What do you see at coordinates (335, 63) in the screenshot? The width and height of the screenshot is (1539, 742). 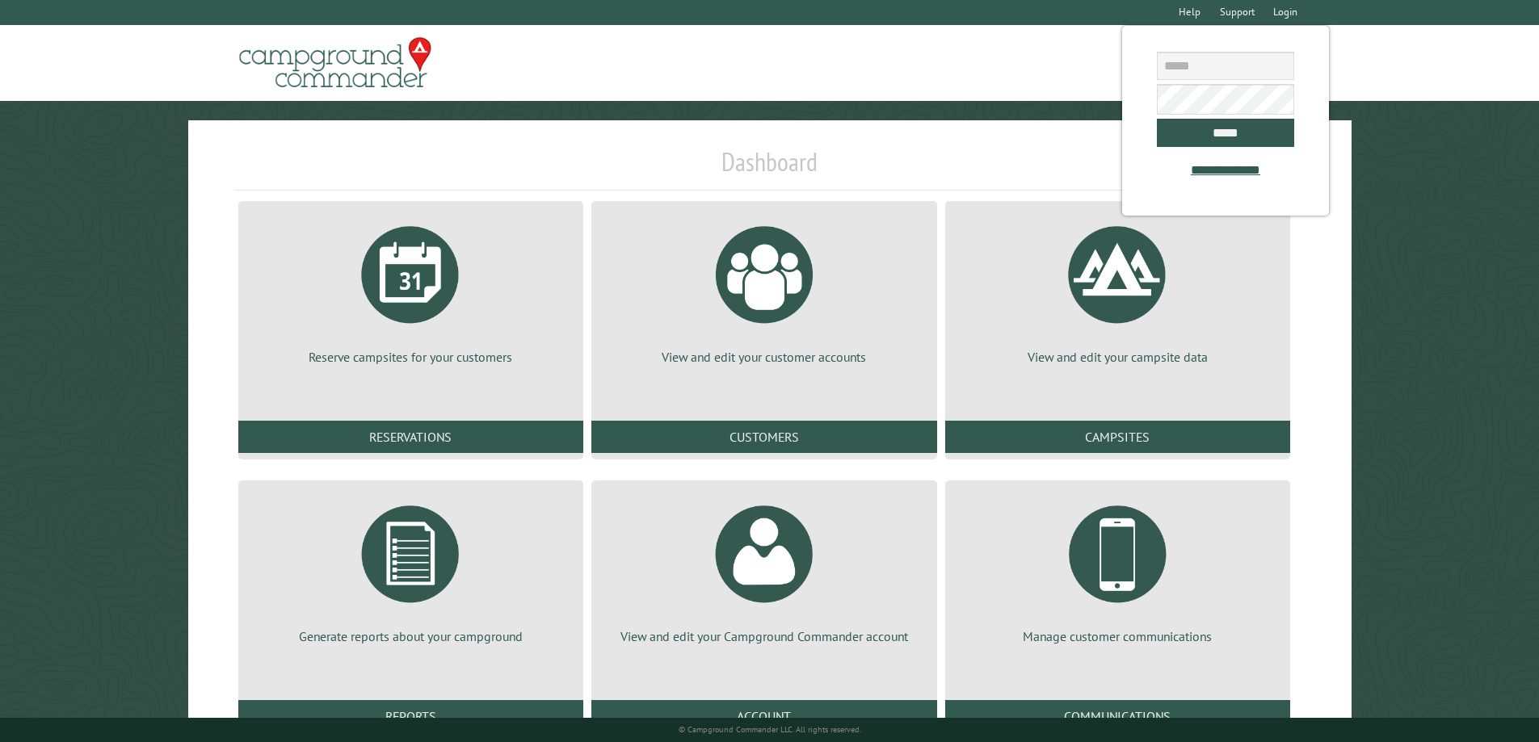 I see `img: Campground Commander` at bounding box center [335, 63].